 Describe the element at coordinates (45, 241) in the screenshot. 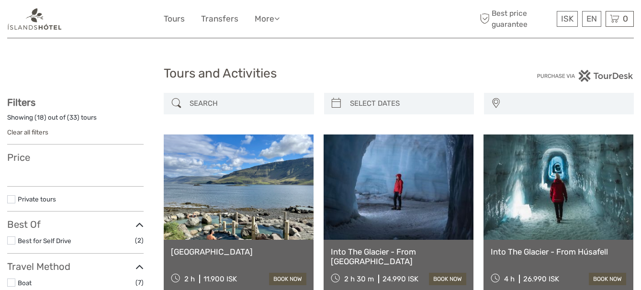

I see `a: Best for Self Drive` at that location.